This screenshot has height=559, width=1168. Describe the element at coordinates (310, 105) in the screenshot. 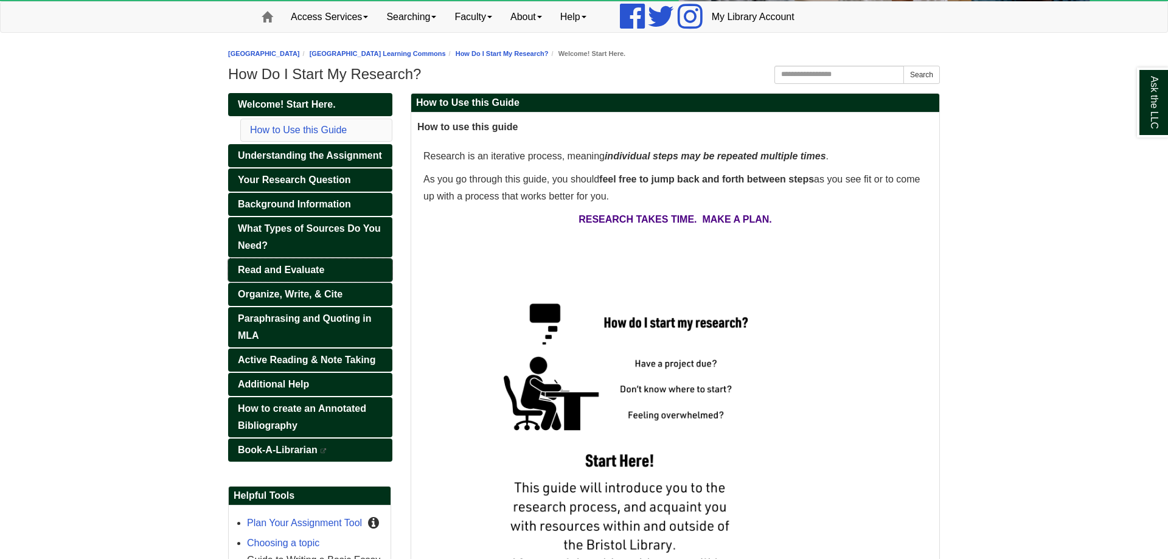

I see `a: Welcome! Start Here.` at that location.